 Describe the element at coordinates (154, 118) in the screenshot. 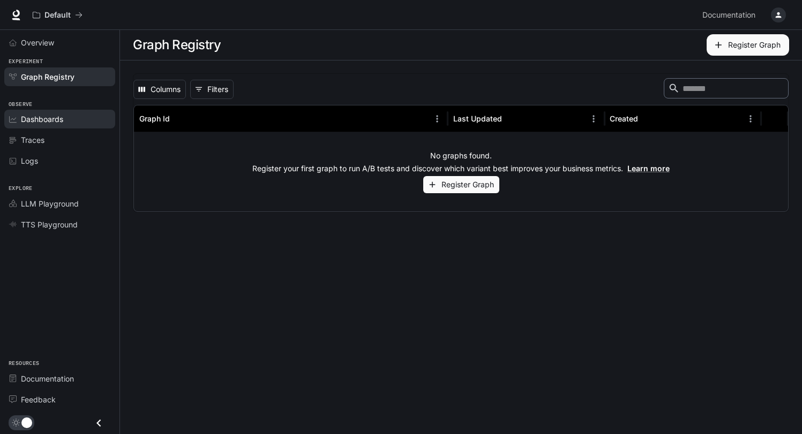

I see `div: Graph Id` at that location.